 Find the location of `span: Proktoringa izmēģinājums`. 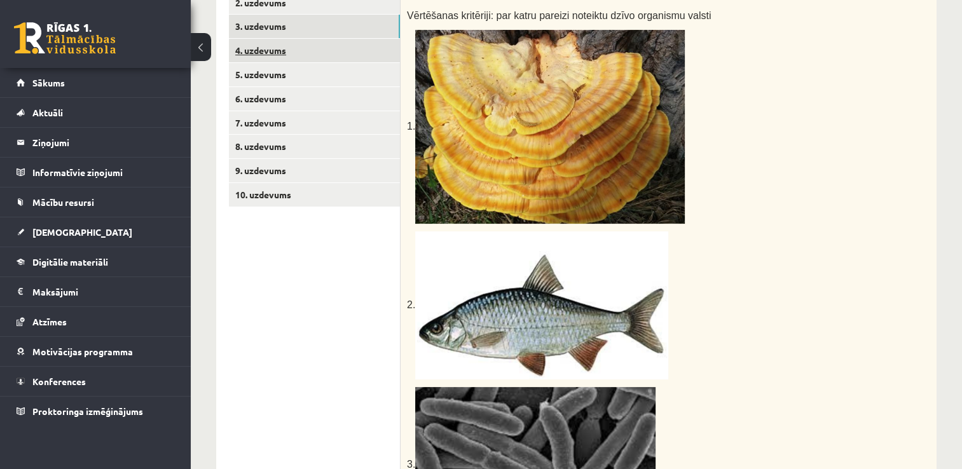

span: Proktoringa izmēģinājums is located at coordinates (88, 411).